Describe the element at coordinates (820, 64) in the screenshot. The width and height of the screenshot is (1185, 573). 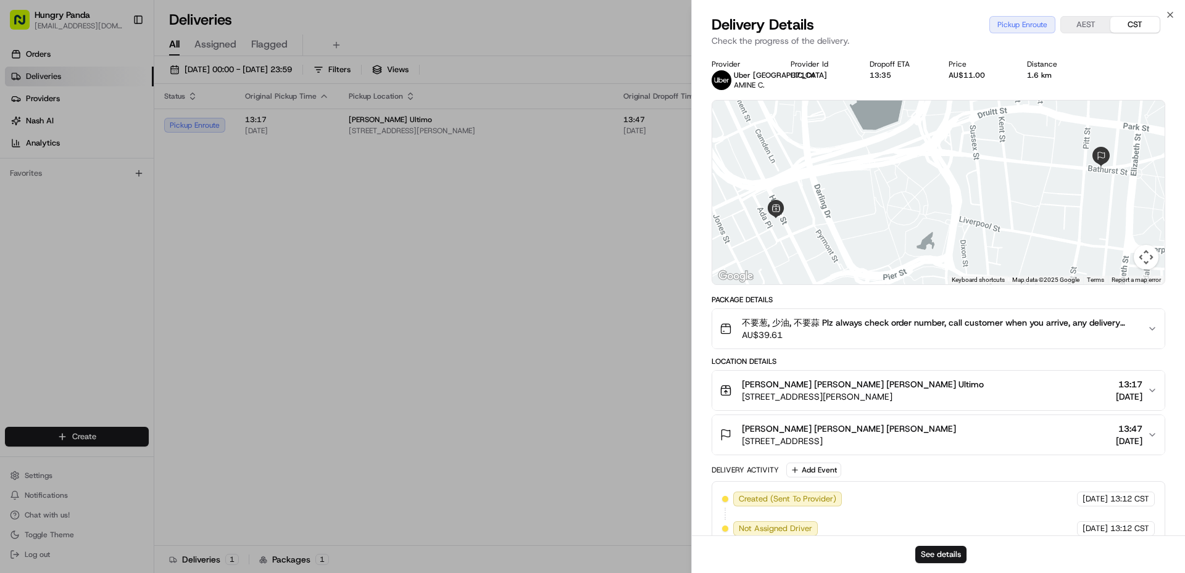
I see `div: Provider Id` at that location.